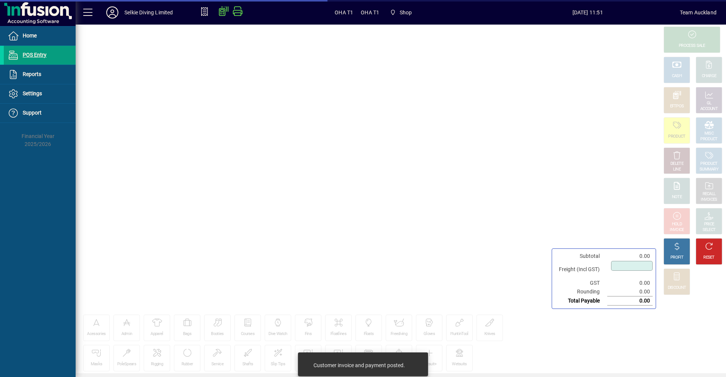 The height and width of the screenshot is (377, 726). Describe the element at coordinates (96, 334) in the screenshot. I see `div: Acessories` at that location.